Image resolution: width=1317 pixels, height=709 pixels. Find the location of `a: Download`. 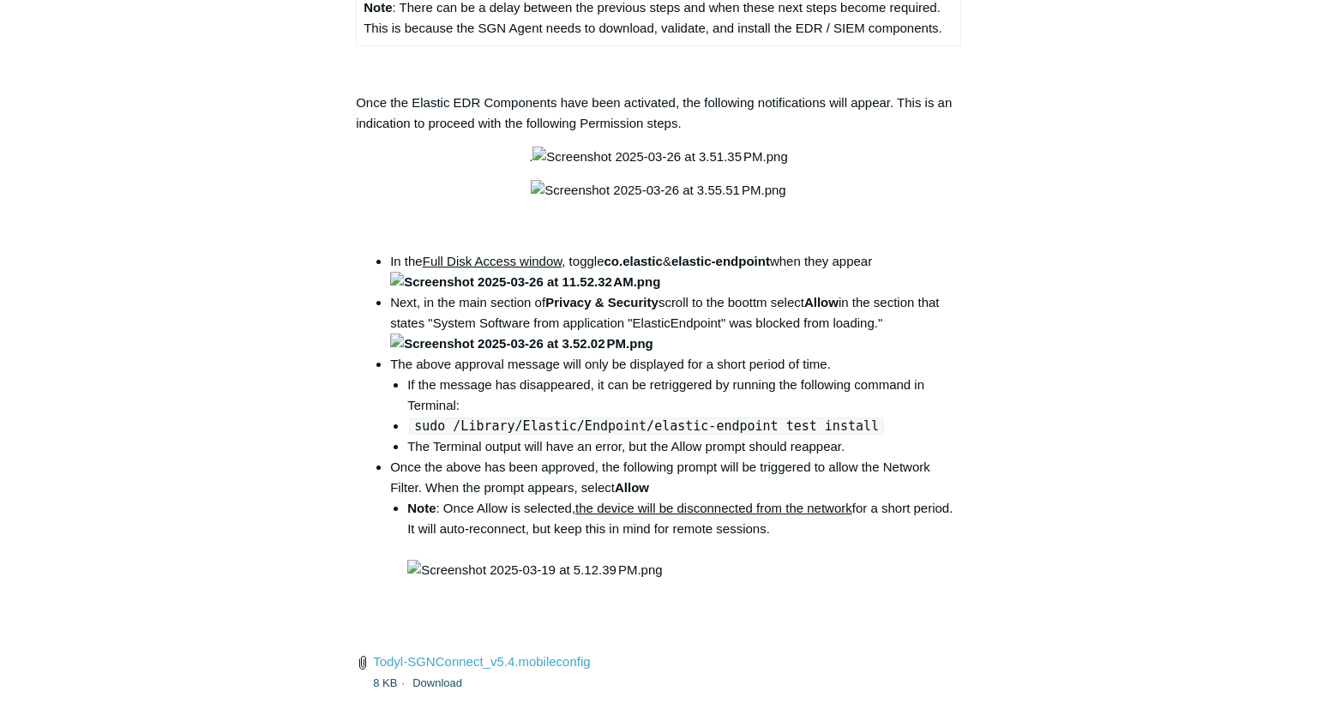

a: Download is located at coordinates (437, 682).